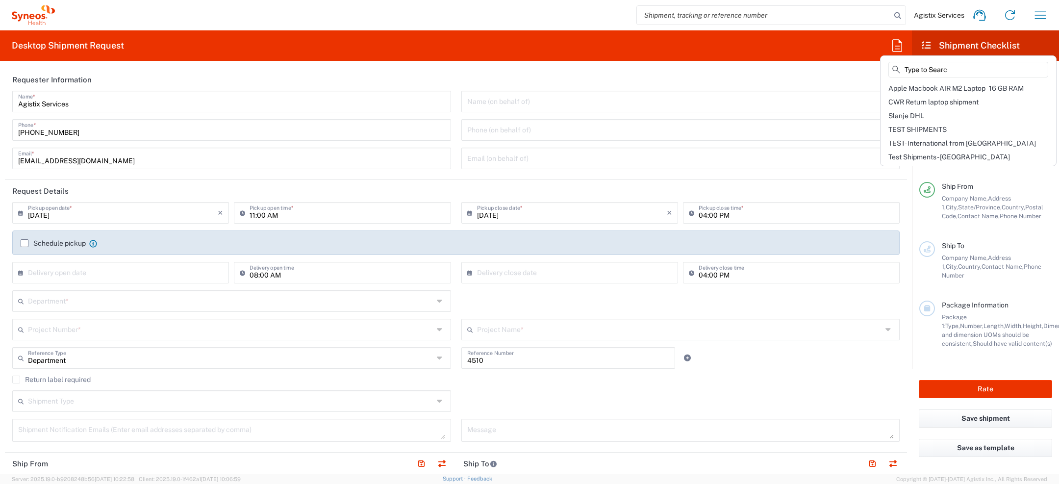  I want to click on span: Length,, so click(994, 326).